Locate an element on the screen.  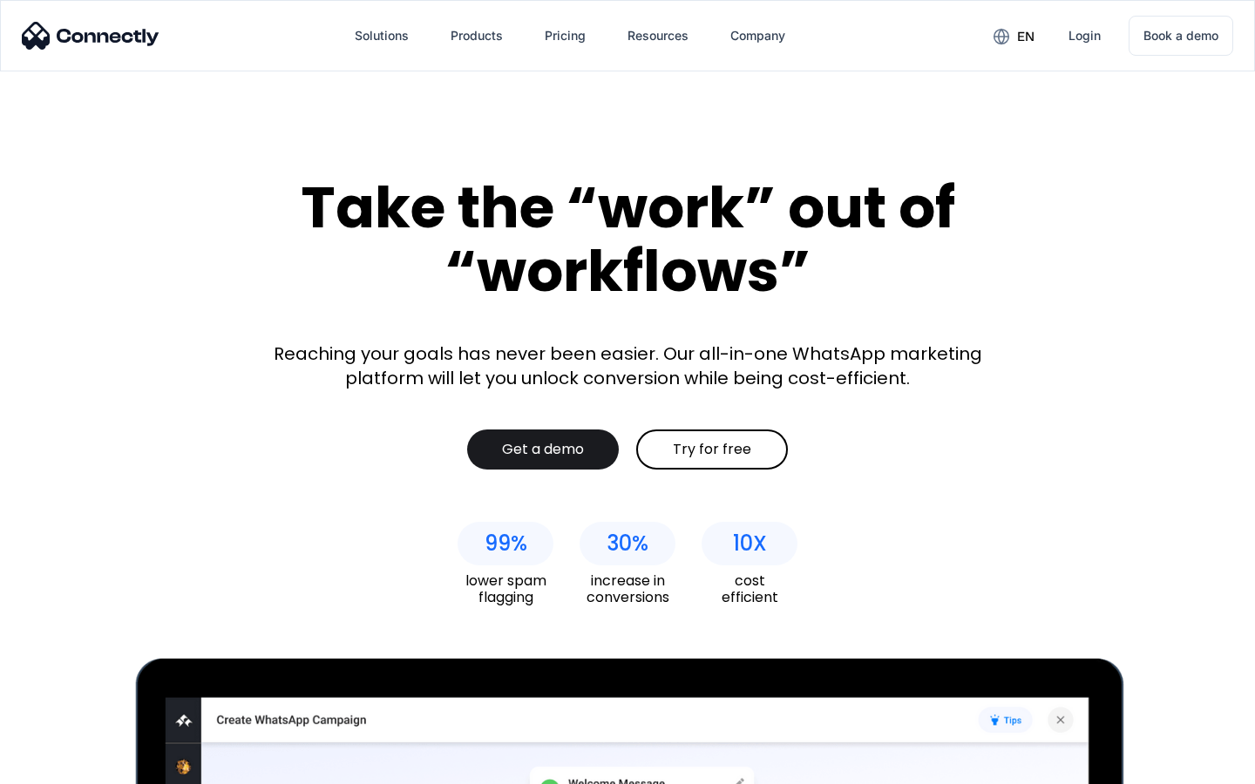
a: Pricing is located at coordinates (565, 36).